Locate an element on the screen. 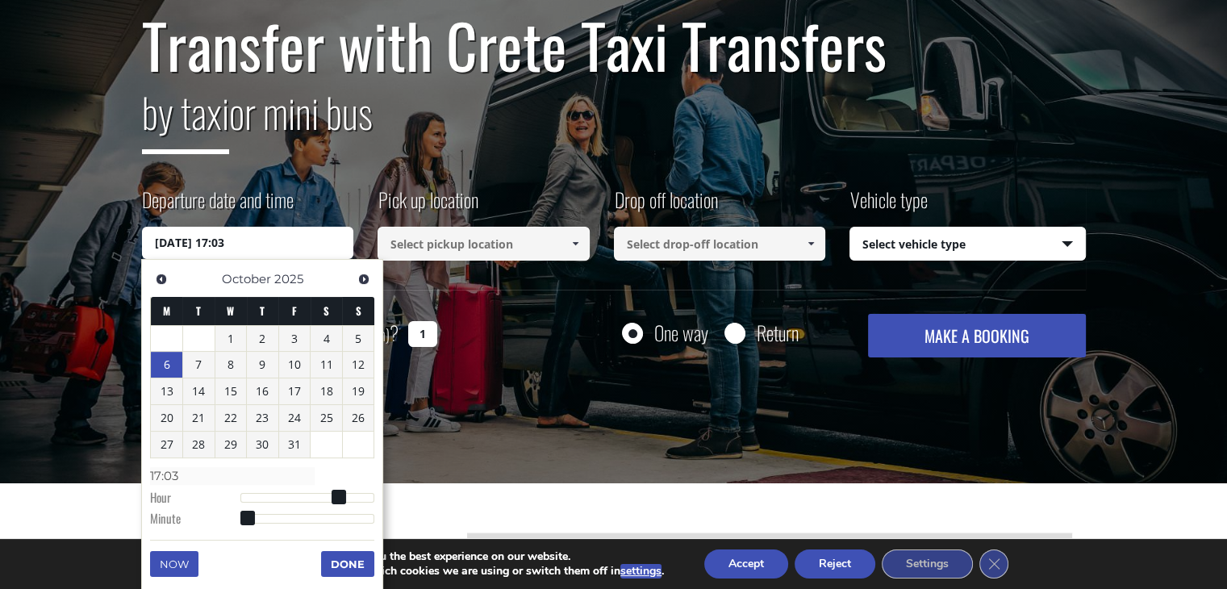 Image resolution: width=1227 pixels, height=589 pixels. span: October is located at coordinates (246, 278).